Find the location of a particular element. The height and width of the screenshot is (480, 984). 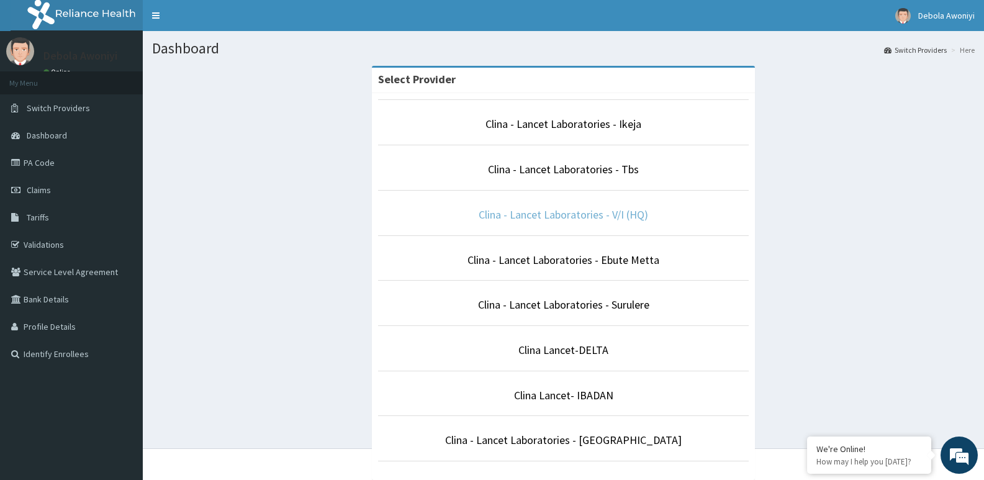

div: We're Online! is located at coordinates (869, 449).